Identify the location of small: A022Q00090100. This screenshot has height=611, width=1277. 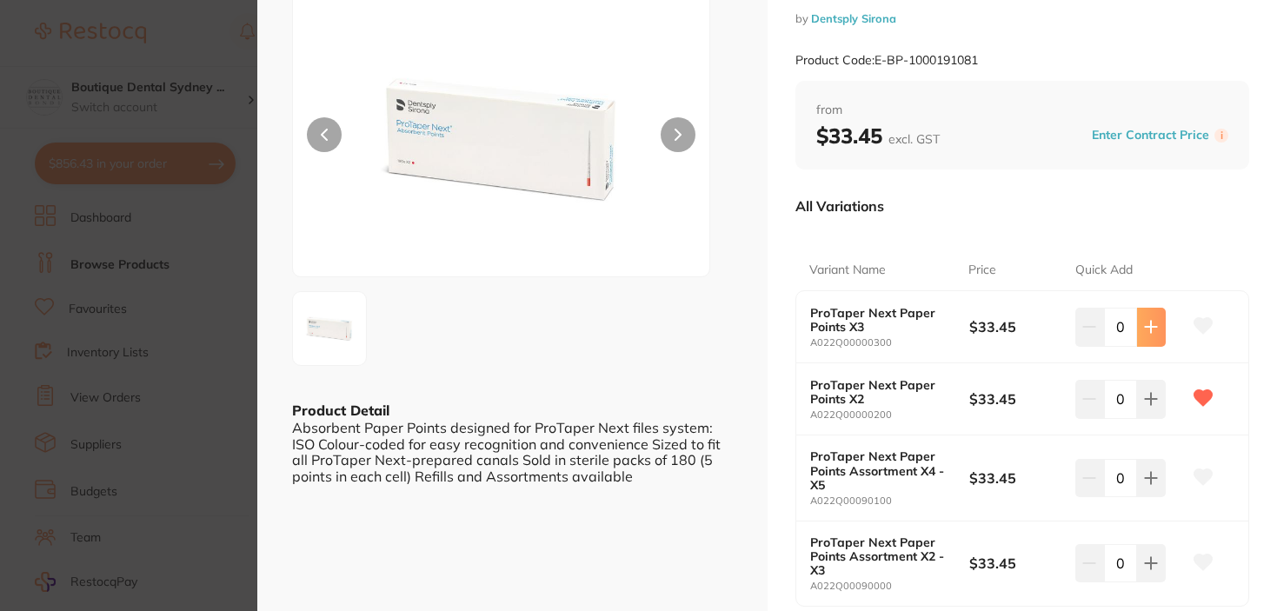
(890, 501).